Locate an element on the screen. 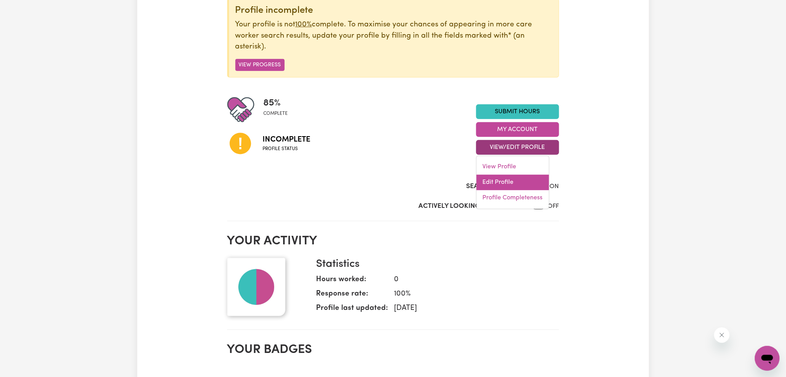 This screenshot has width=786, height=377. a: Profile Completeness is located at coordinates (512, 198).